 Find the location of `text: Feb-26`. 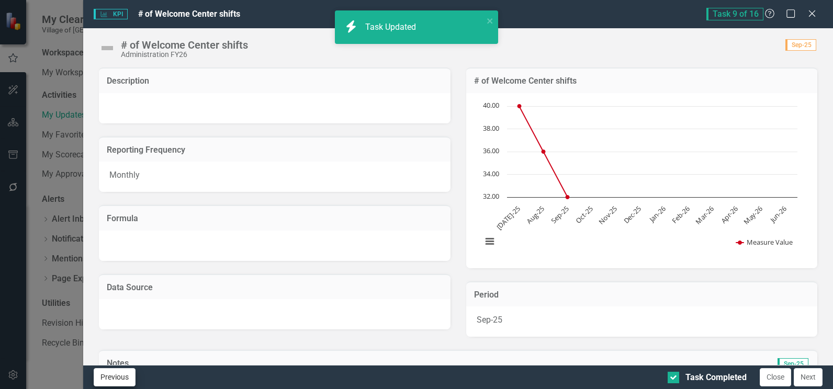

text: Feb-26 is located at coordinates (681, 215).